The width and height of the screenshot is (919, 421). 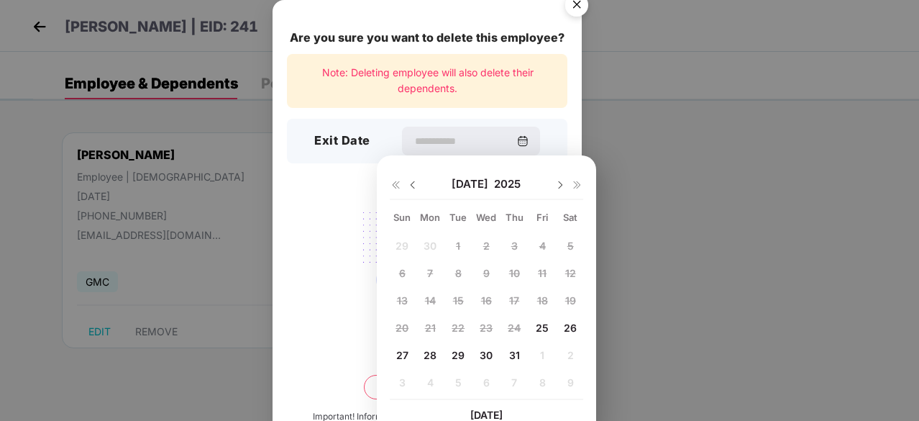 I want to click on div: Are you sure you want to delete this employee?, so click(x=427, y=37).